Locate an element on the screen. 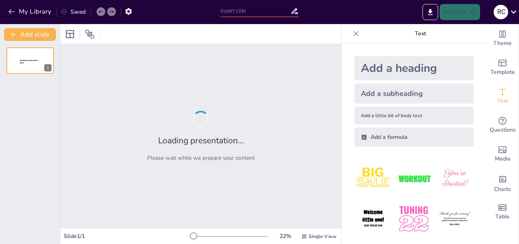 The image size is (519, 244). span: Position is located at coordinates (90, 34).